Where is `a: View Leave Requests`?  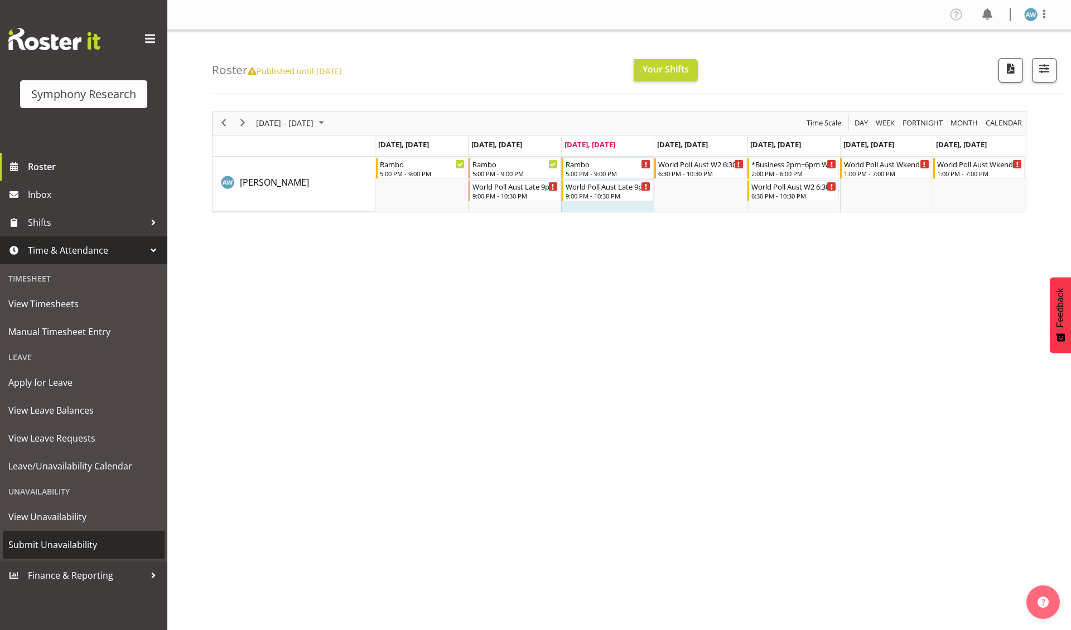
a: View Leave Requests is located at coordinates (84, 439).